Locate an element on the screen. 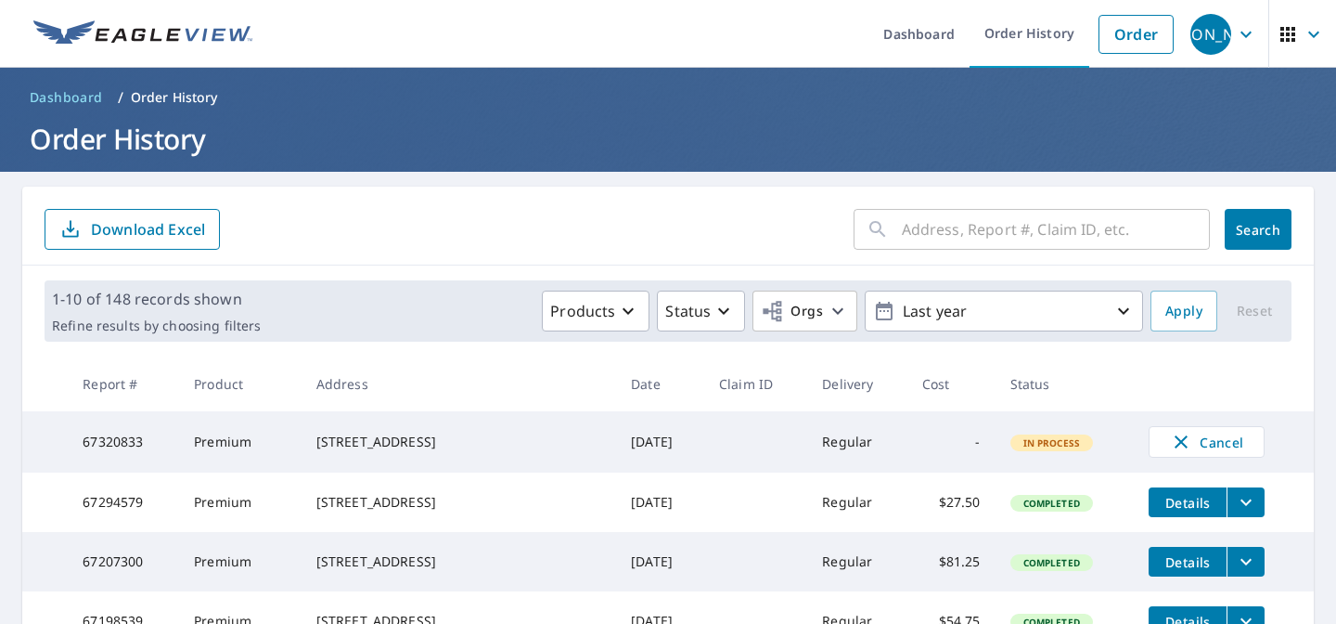 Image resolution: width=1336 pixels, height=624 pixels. button: Download Excel is located at coordinates (132, 229).